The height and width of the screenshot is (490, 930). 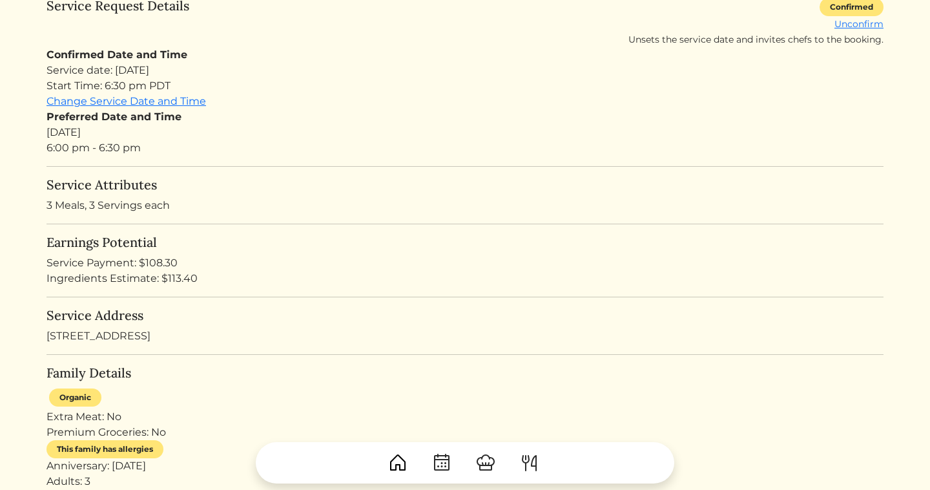 What do you see at coordinates (465, 205) in the screenshot?
I see `p: 3 Meals, 3 Servings each` at bounding box center [465, 205].